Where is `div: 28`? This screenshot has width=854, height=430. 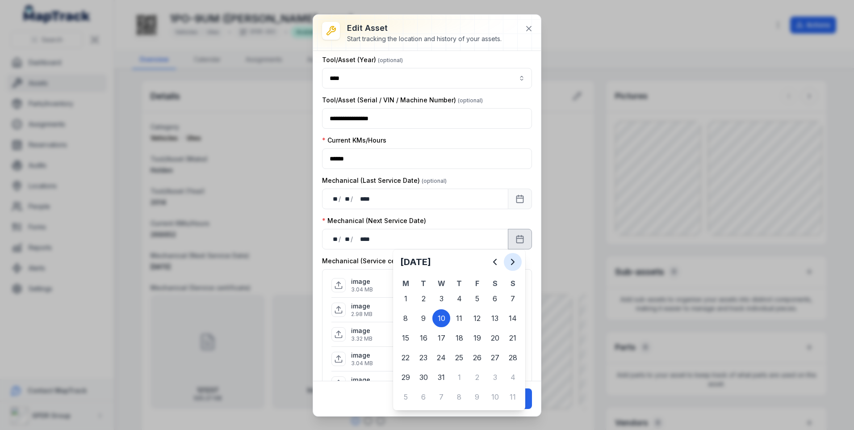
div: 28 is located at coordinates (513, 357).